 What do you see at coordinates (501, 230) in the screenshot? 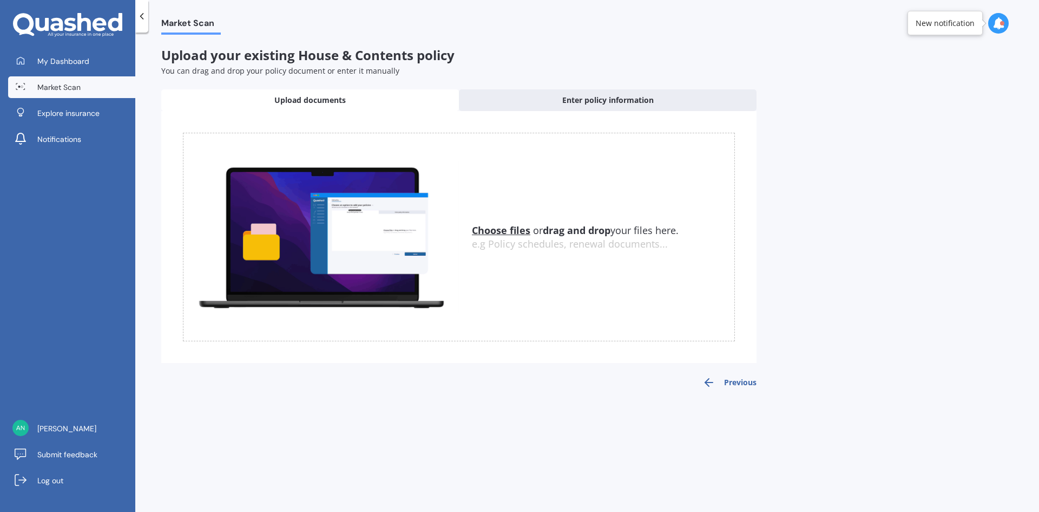
I see `u: Choose files` at bounding box center [501, 230].